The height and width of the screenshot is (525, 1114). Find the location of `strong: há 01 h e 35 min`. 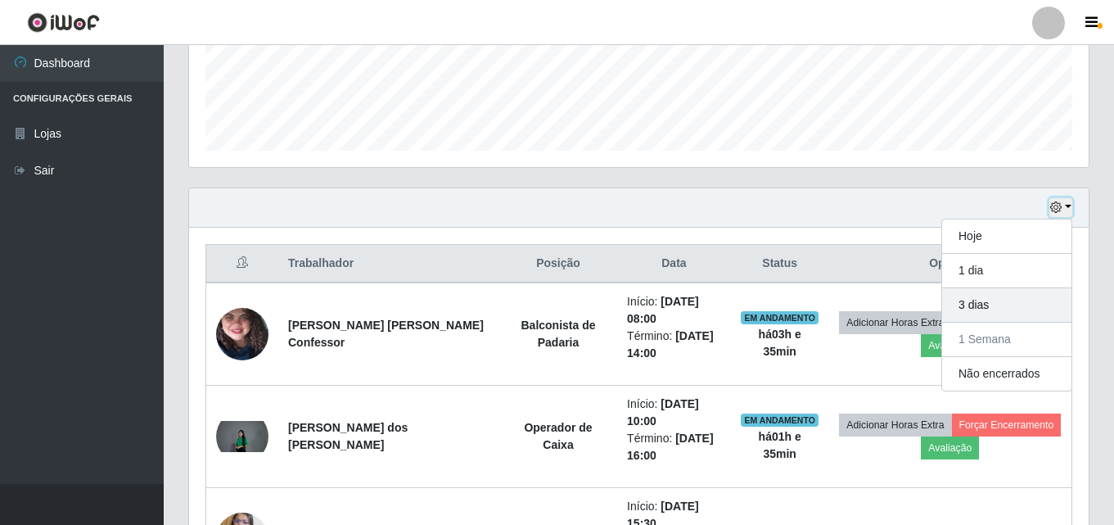

strong: há 01 h e 35 min is located at coordinates (780, 444).